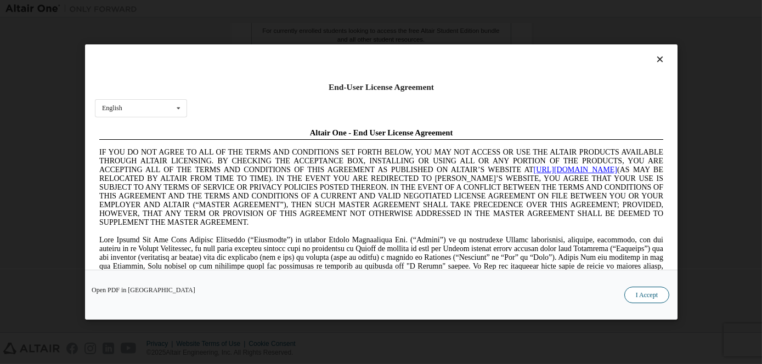 Image resolution: width=762 pixels, height=364 pixels. Describe the element at coordinates (286, 63) in the screenshot. I see `span: IF YOU DO NOT AGREE TO ALL OF THE TERMS AND CONDITIONS SET FORTH BELOW, YOU MAY NOT ACCESS OR USE...` at that location.